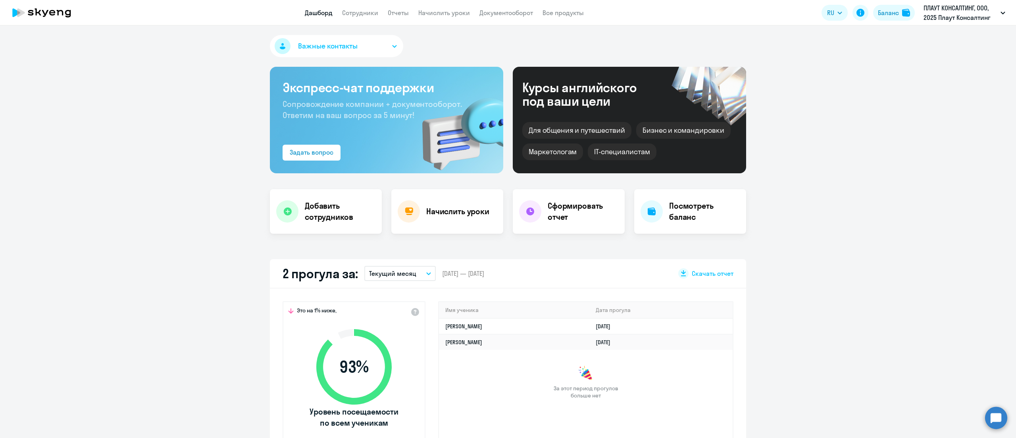 The width and height of the screenshot is (1016, 438). What do you see at coordinates (320, 273) in the screenshot?
I see `h2: 2 прогула за:` at bounding box center [320, 273].